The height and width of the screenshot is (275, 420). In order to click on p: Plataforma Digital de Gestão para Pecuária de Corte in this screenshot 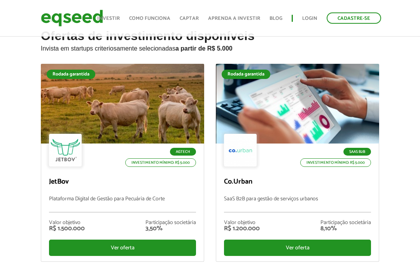, I will do `click(122, 204)`.